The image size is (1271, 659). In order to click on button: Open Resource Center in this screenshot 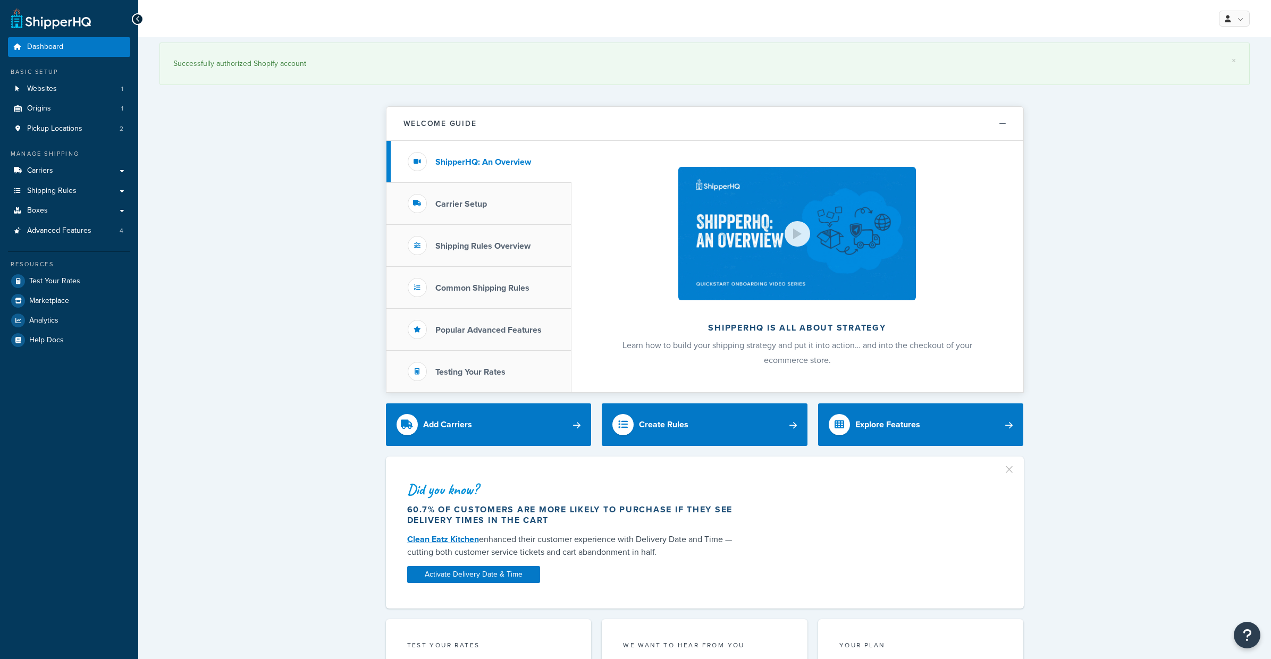, I will do `click(1247, 635)`.